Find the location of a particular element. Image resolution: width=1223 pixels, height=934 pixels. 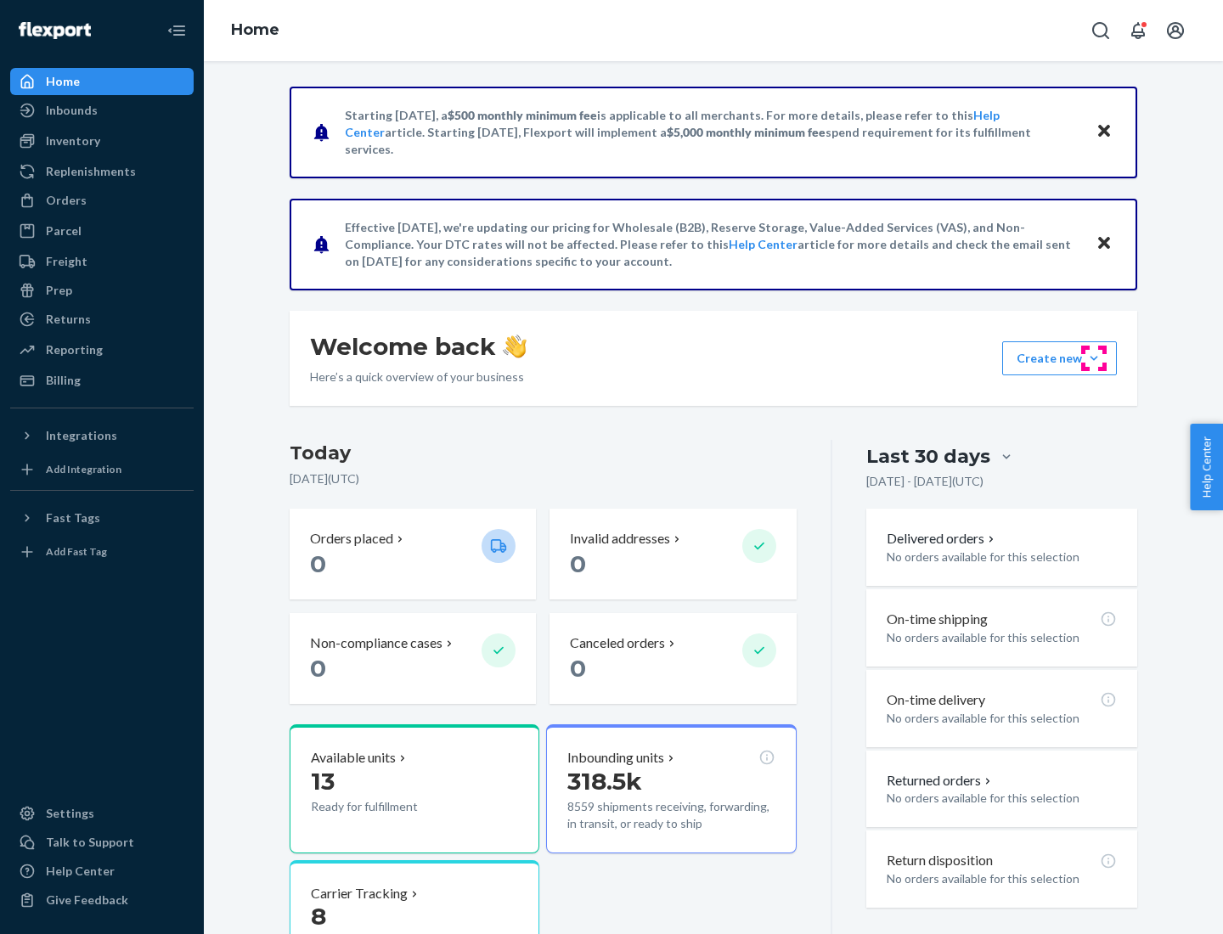

ol: breadcrumbs is located at coordinates (255, 31).